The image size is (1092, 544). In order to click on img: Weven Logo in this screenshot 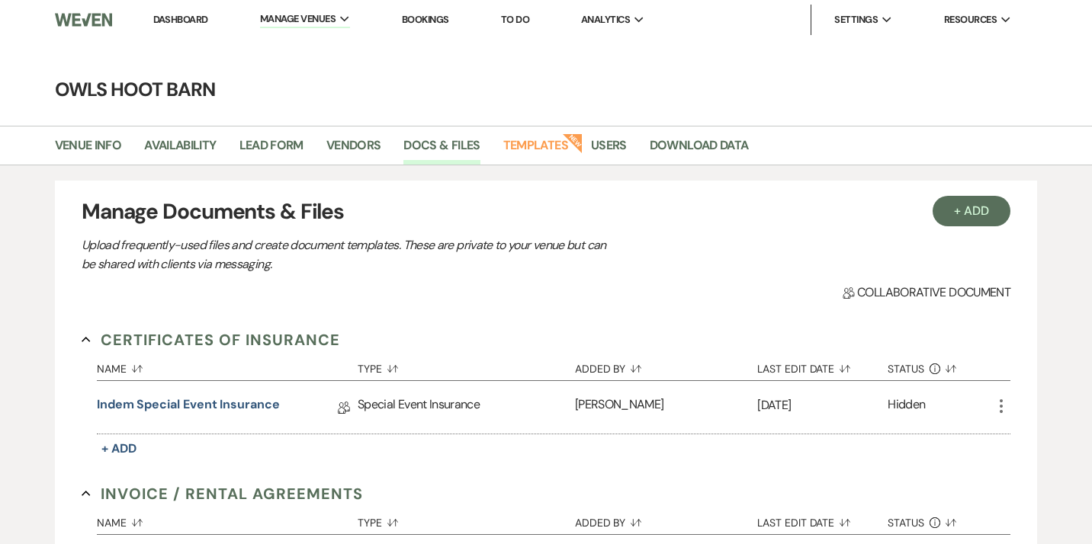, I will do `click(83, 20)`.